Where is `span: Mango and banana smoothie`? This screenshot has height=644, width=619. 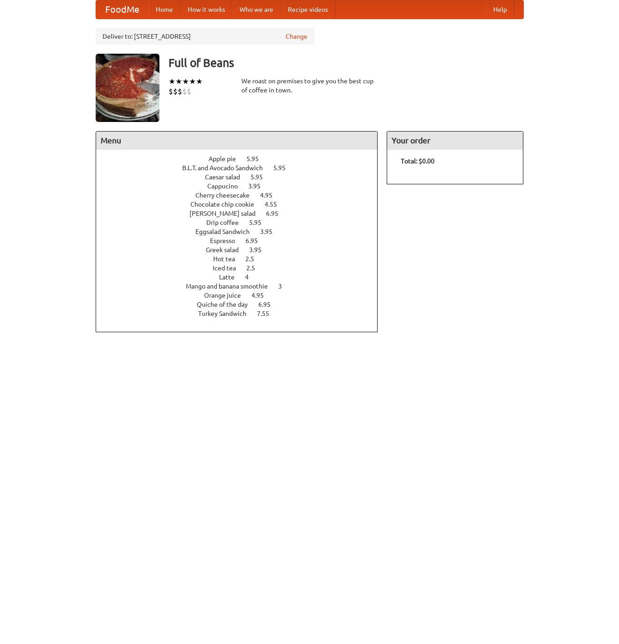
span: Mango and banana smoothie is located at coordinates (231, 286).